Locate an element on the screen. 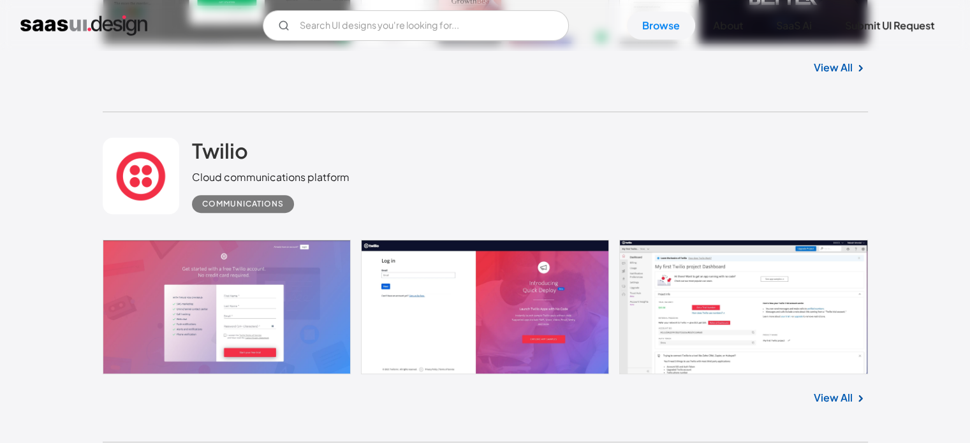 The width and height of the screenshot is (970, 443). div: Communications is located at coordinates (243, 204).